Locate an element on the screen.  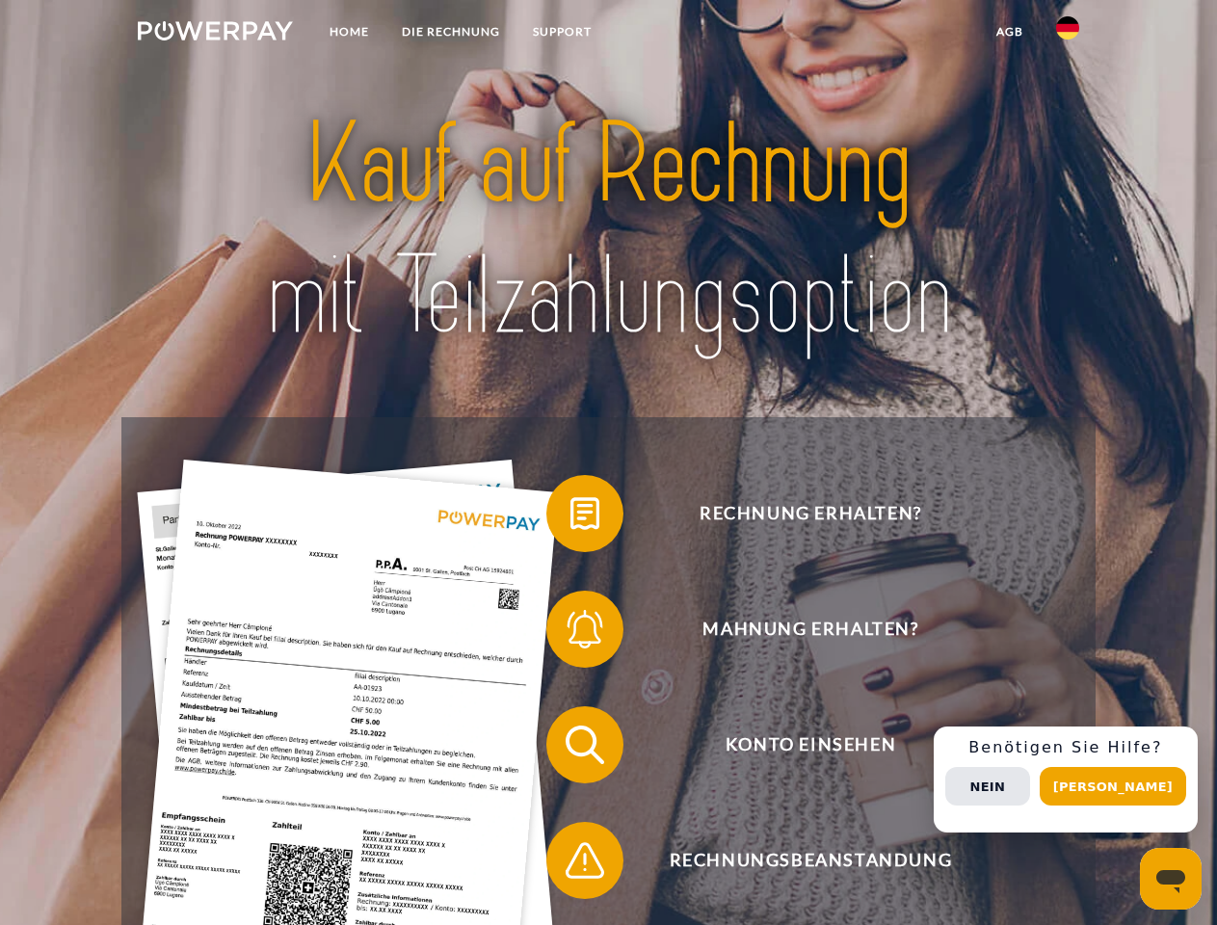
div: Schnellhilfe is located at coordinates (1066, 779).